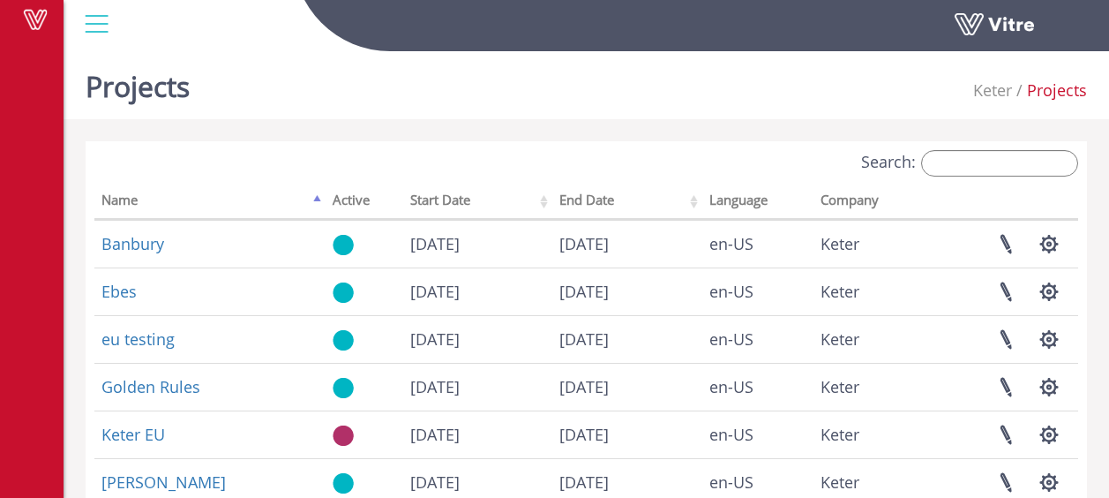 The height and width of the screenshot is (498, 1109). What do you see at coordinates (869, 203) in the screenshot?
I see `th: Company` at bounding box center [869, 203].